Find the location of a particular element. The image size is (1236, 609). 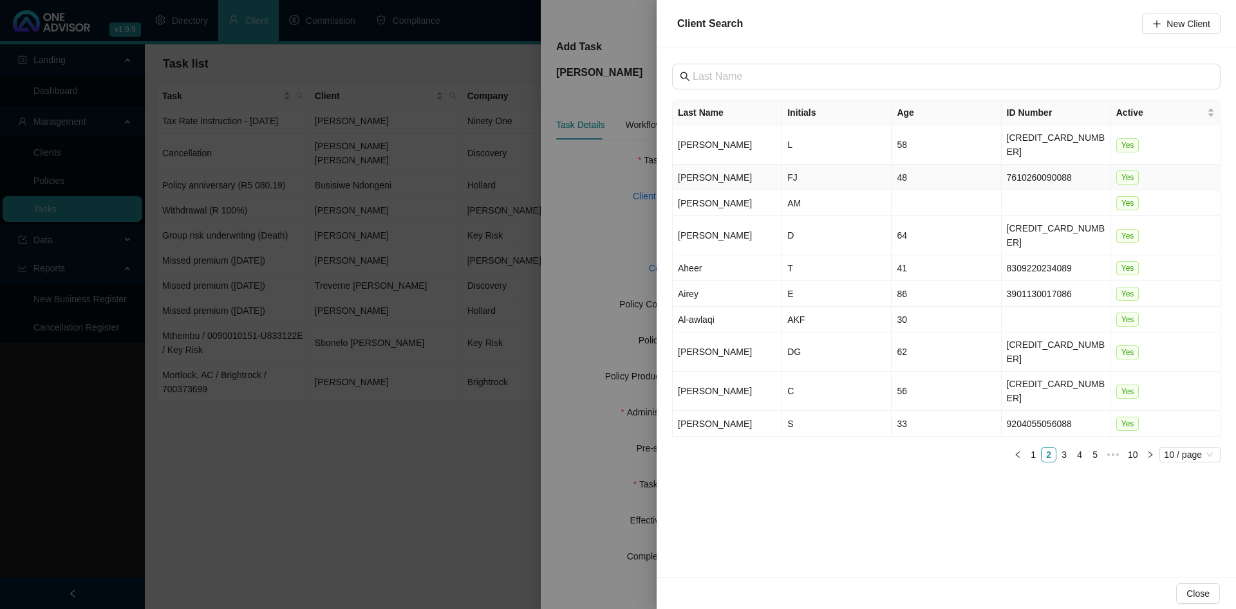

th: Initials is located at coordinates (837, 113).